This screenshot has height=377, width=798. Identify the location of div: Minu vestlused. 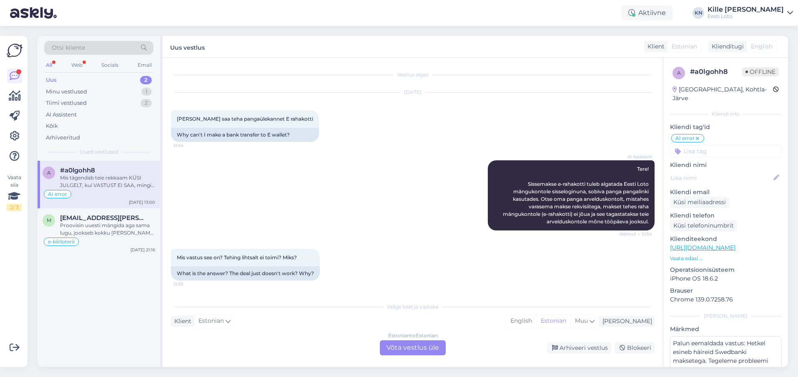
(66, 92).